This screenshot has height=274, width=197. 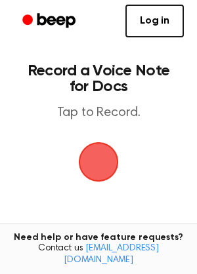 What do you see at coordinates (98, 254) in the screenshot?
I see `span: Contact us` at bounding box center [98, 254].